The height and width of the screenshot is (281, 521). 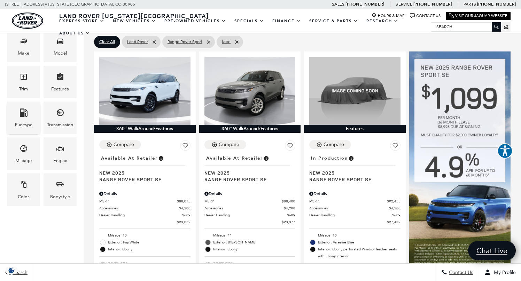 What do you see at coordinates (23, 189) in the screenshot?
I see `div: ColorColor` at bounding box center [23, 189].